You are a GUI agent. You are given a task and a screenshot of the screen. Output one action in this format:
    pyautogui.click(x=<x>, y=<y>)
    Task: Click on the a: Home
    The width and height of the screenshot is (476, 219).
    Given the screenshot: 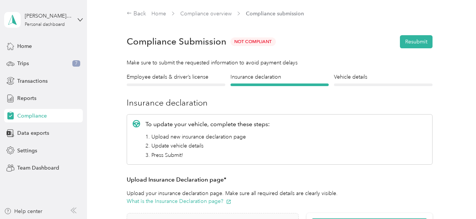 What is the action you would take?
    pyautogui.click(x=159, y=14)
    